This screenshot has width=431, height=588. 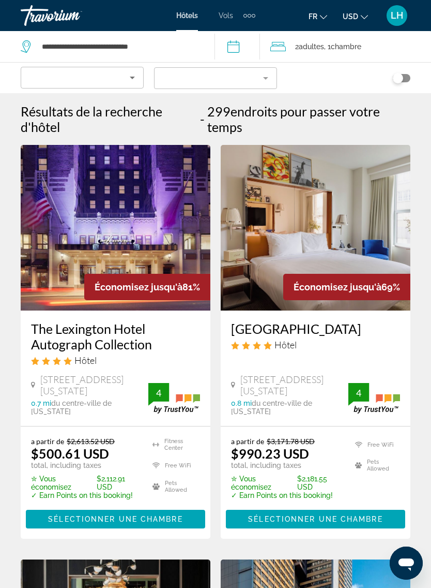 What do you see at coordinates (82, 78) in the screenshot?
I see `mat-select: Sort by` at bounding box center [82, 78].